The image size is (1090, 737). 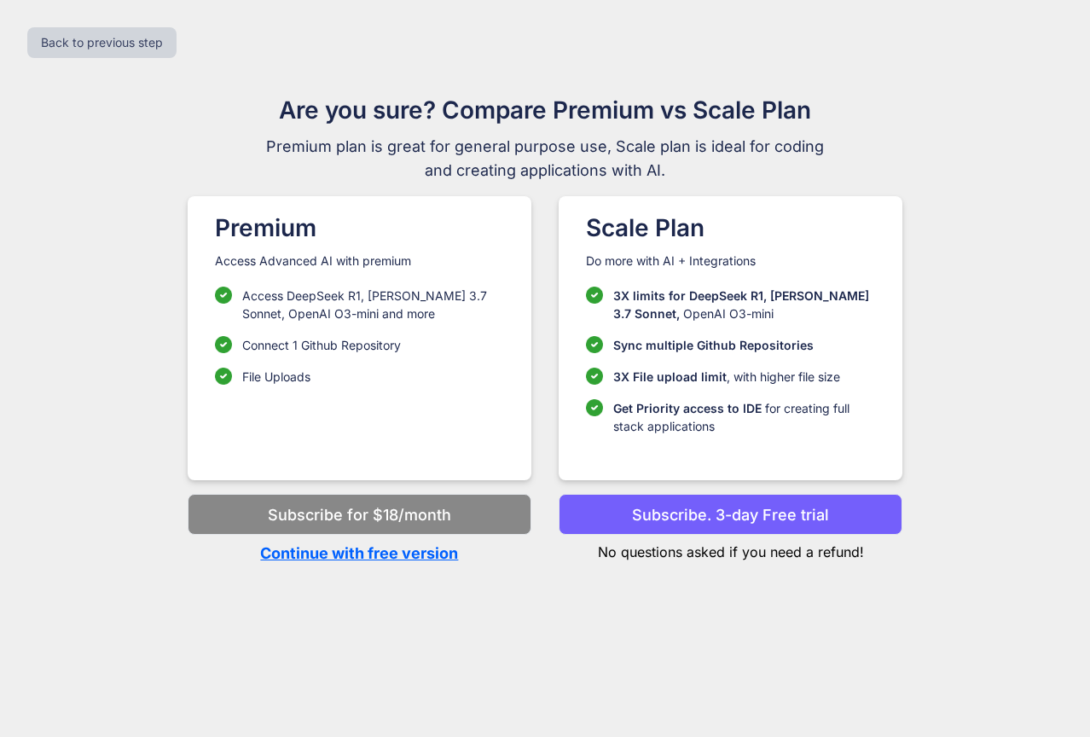 I want to click on p: No questions asked if you need a refund!, so click(x=730, y=548).